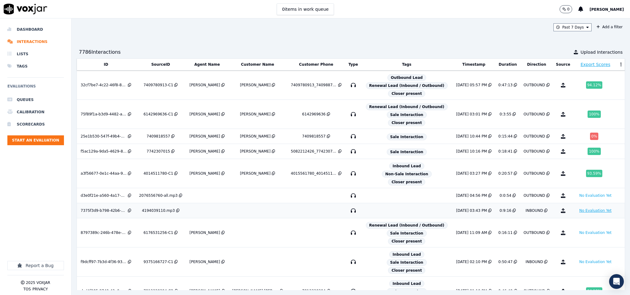 This screenshot has width=630, height=295. Describe the element at coordinates (474, 65) in the screenshot. I see `button: Timestamp` at that location.